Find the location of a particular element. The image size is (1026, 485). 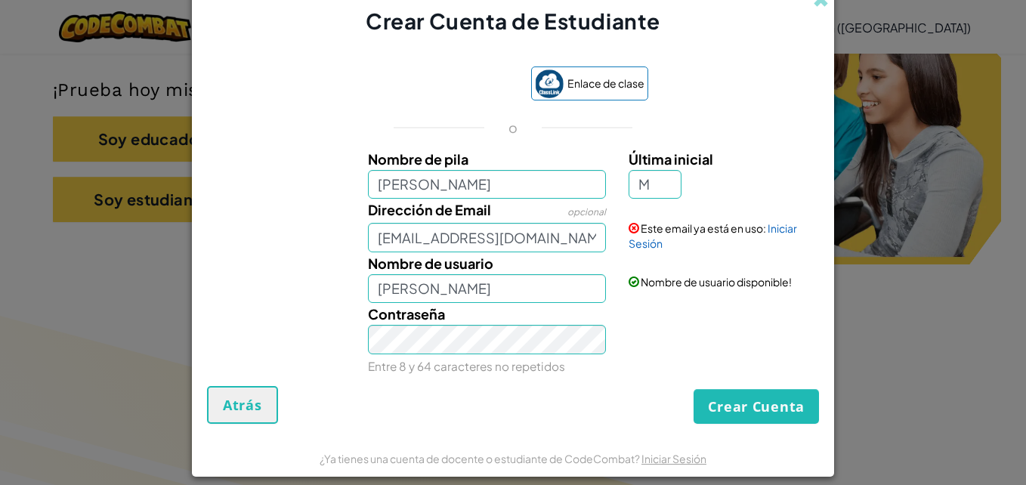

img: classlink-logo-small.png is located at coordinates (549, 84).